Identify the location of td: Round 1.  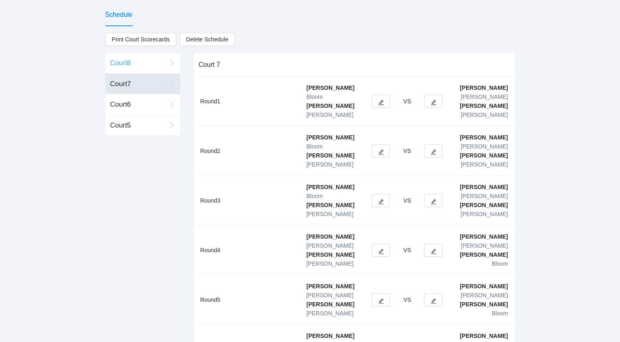
(247, 101).